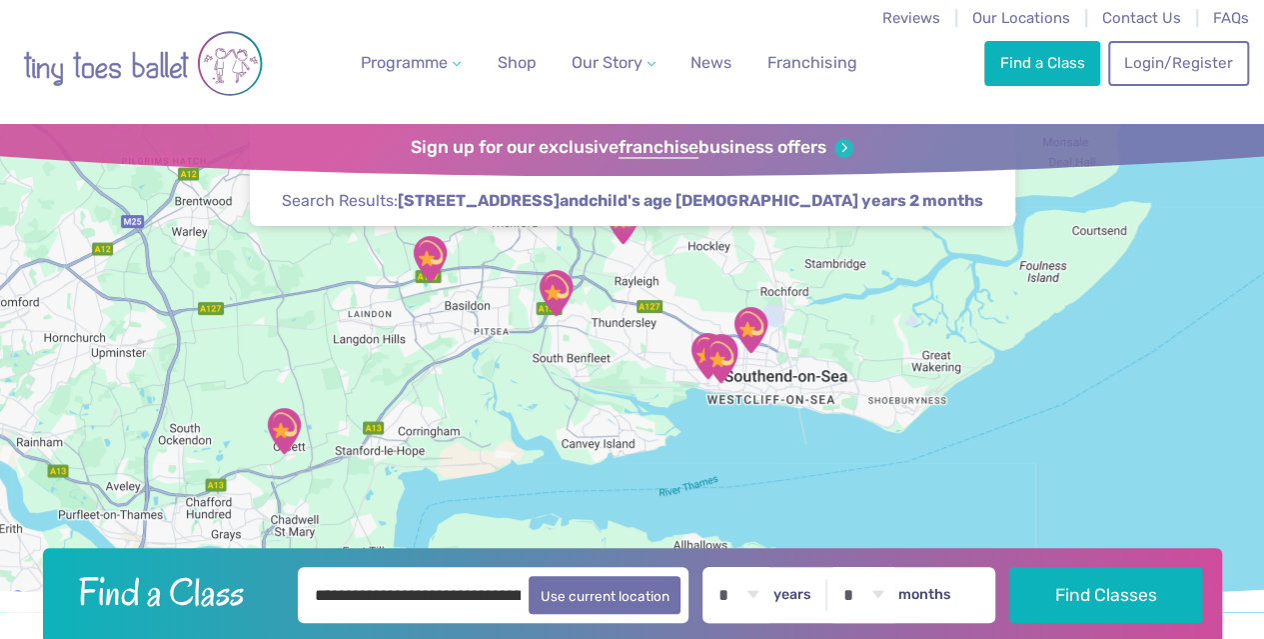 This screenshot has width=1264, height=639. I want to click on a: Sign up for our exclusivefranchisebusiness offers, so click(632, 148).